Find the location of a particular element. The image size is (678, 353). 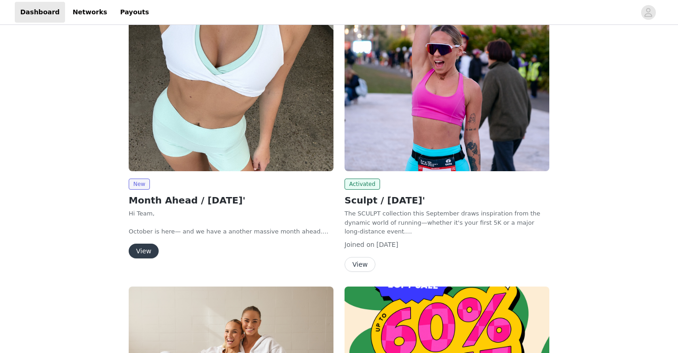

span: New is located at coordinates (139, 184).